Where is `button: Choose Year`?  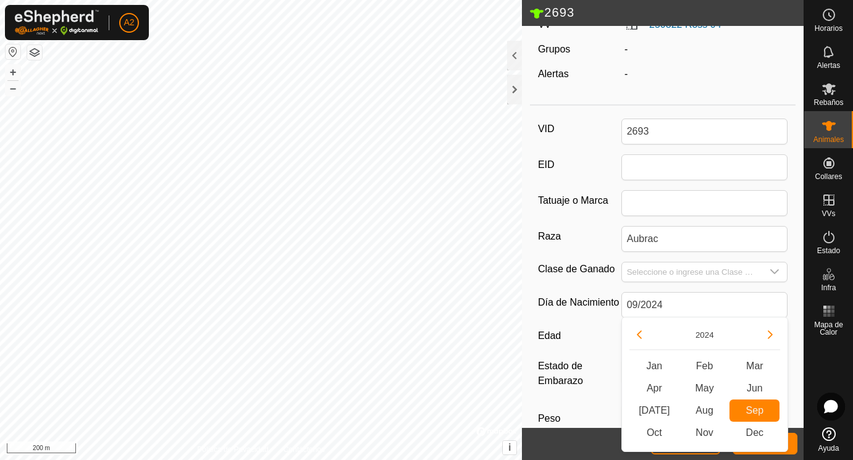
button: Choose Year is located at coordinates (705, 335).